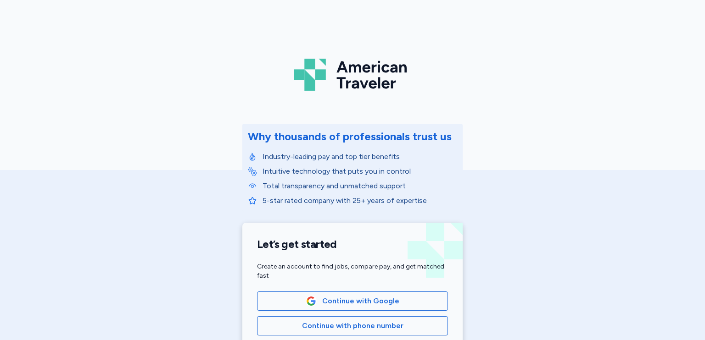 The image size is (705, 340). I want to click on div: Why thousands of professionals trust us, so click(350, 137).